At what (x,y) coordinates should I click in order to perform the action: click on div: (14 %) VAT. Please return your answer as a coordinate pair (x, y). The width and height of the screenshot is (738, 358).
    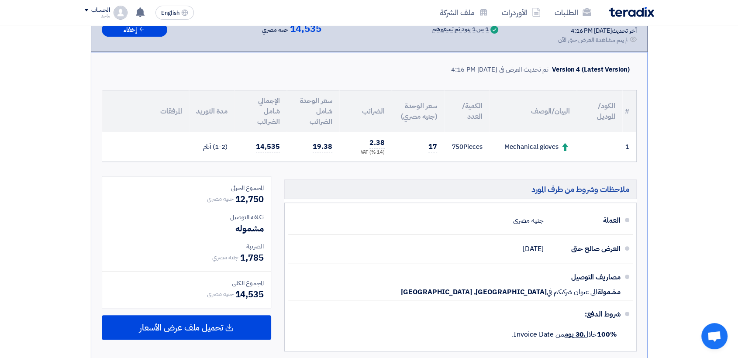
    Looking at the image, I should click on (365, 152).